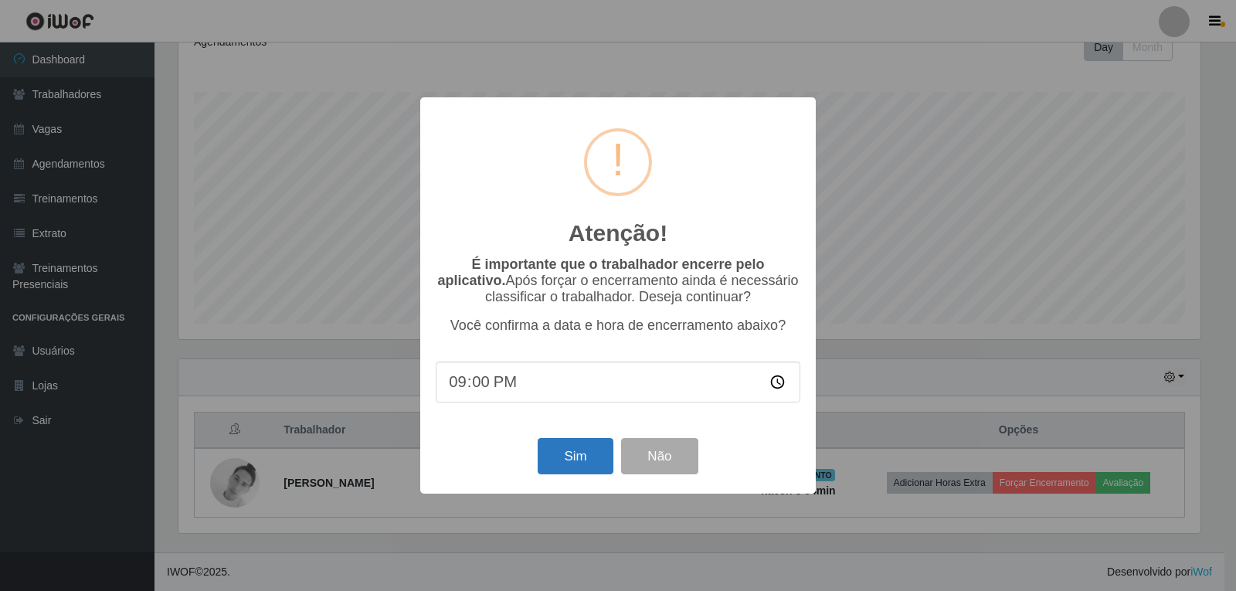  What do you see at coordinates (659, 456) in the screenshot?
I see `button: Não` at bounding box center [659, 456].